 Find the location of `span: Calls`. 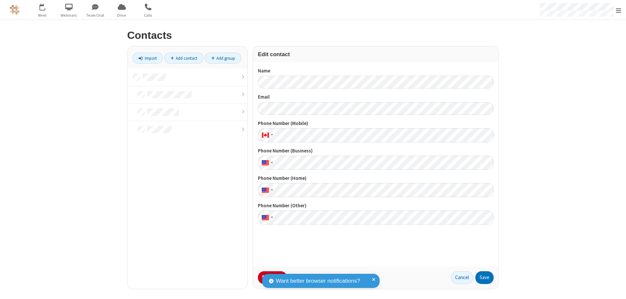

span: Calls is located at coordinates (148, 15).